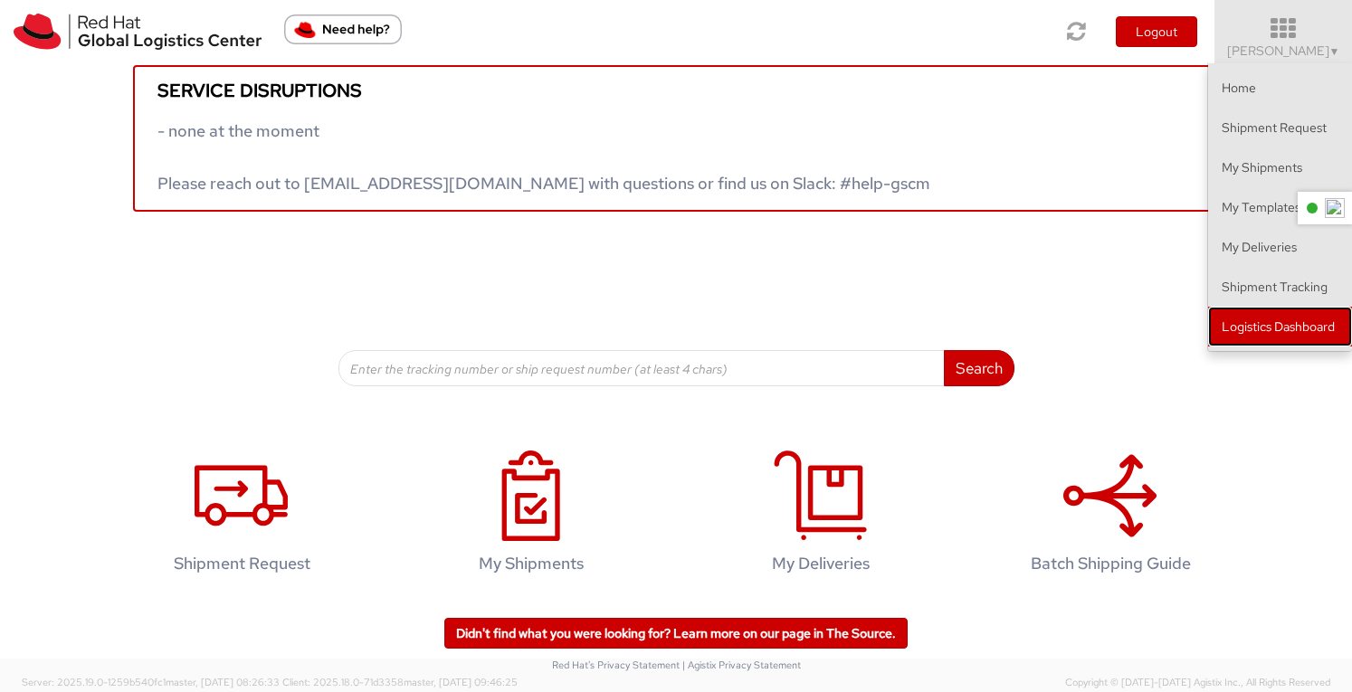 The width and height of the screenshot is (1352, 692). What do you see at coordinates (676, 90) in the screenshot?
I see `h5: Service disruptions` at bounding box center [676, 90].